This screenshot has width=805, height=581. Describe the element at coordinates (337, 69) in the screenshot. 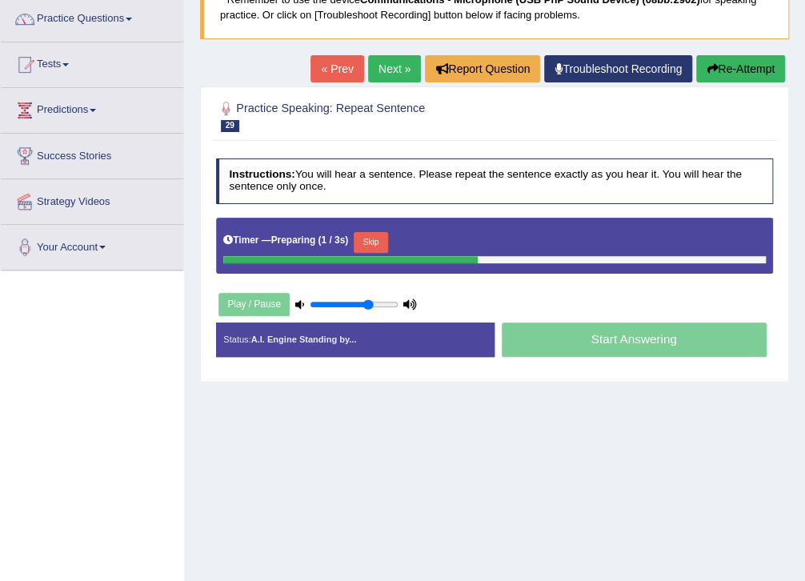

I see `a: « Prev` at that location.